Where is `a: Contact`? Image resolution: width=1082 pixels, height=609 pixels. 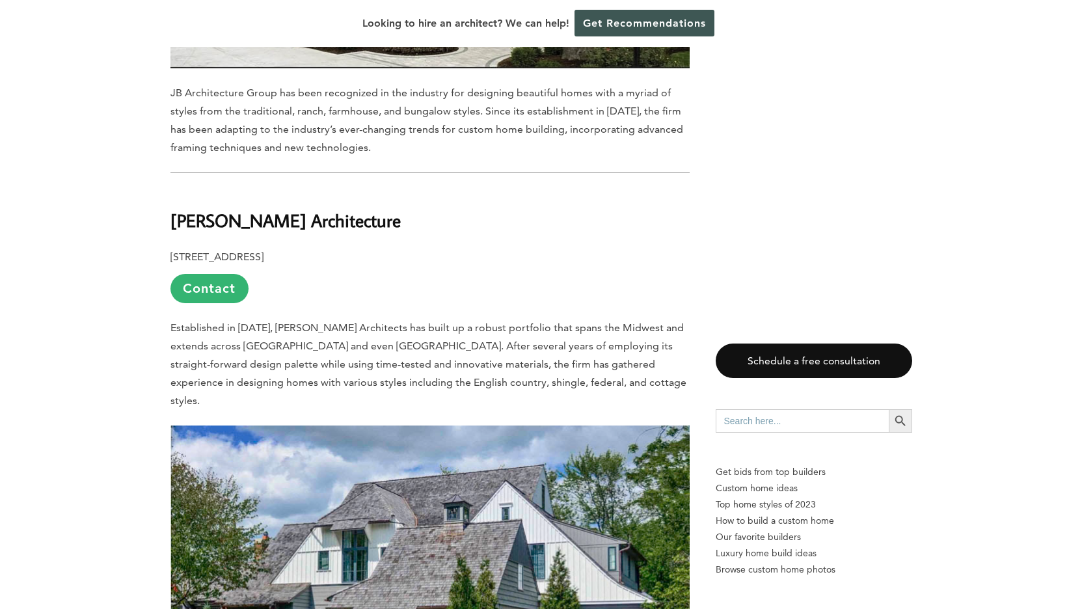
a: Contact is located at coordinates (210, 288).